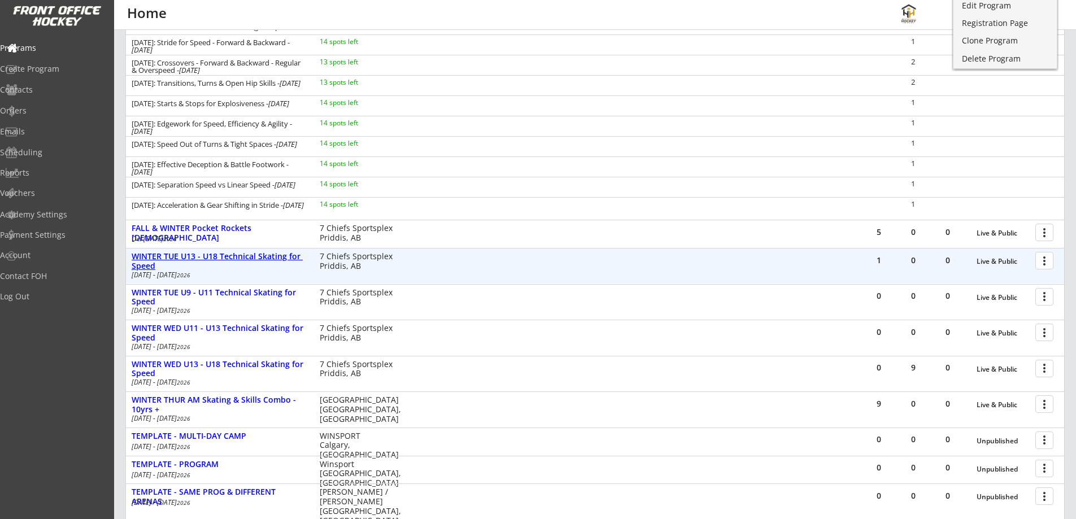  Describe the element at coordinates (879, 232) in the screenshot. I see `div: 5` at that location.